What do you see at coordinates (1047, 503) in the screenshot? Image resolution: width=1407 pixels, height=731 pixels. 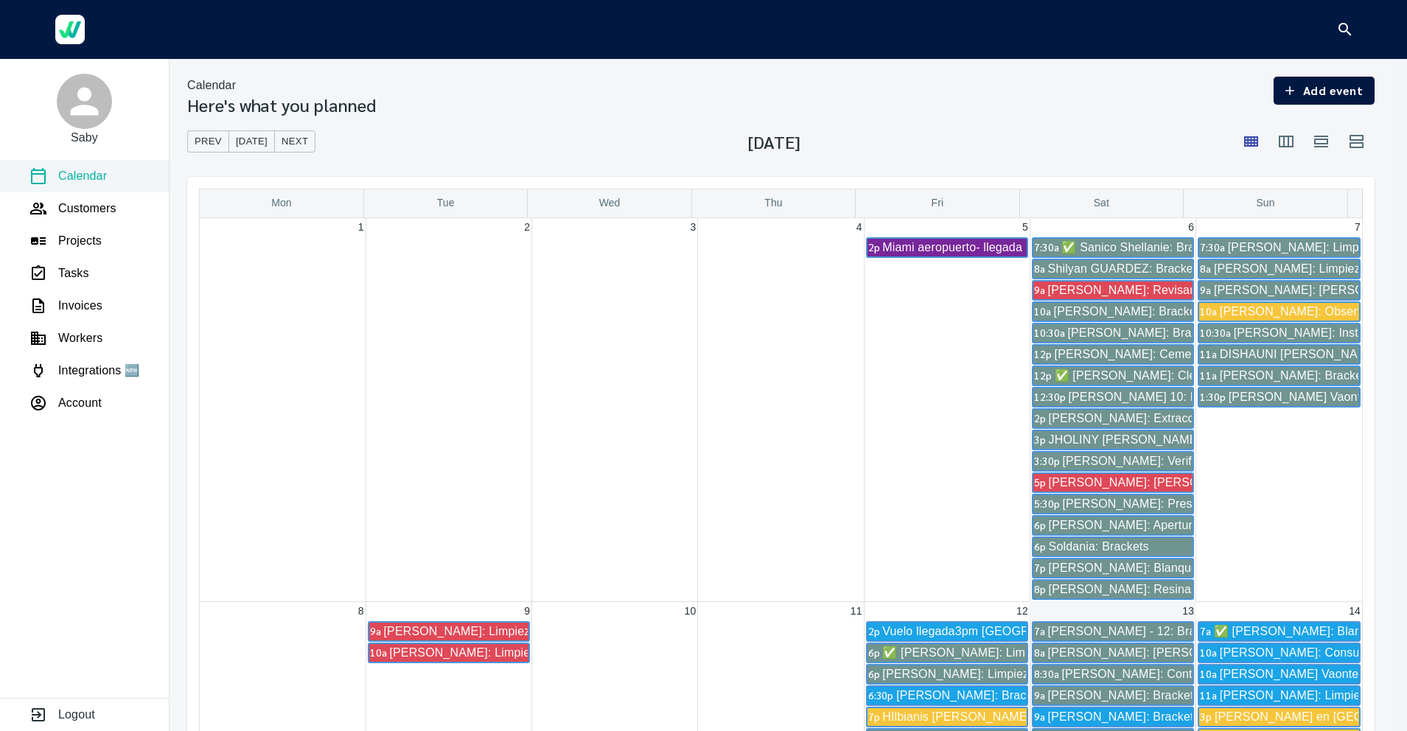 I see `span: 5:30p` at bounding box center [1047, 503].